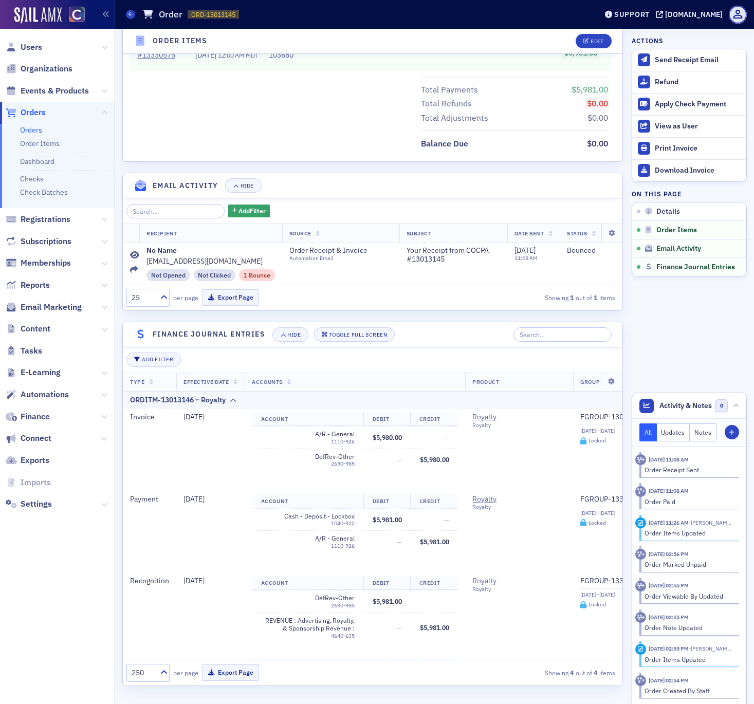  I want to click on span: Tasks, so click(31, 351).